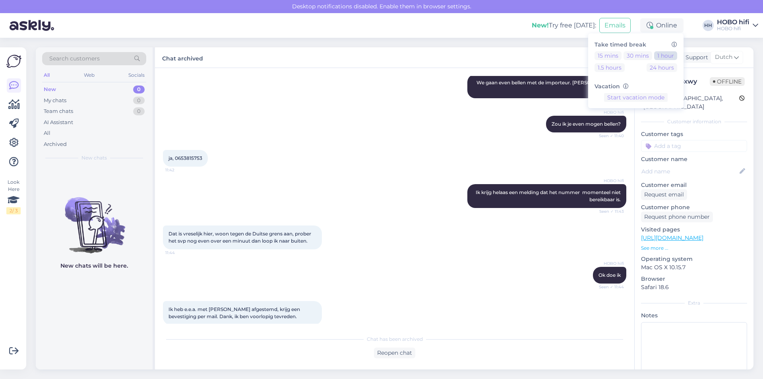 The image size is (763, 379). What do you see at coordinates (727, 81) in the screenshot?
I see `span: Offline` at bounding box center [727, 81].